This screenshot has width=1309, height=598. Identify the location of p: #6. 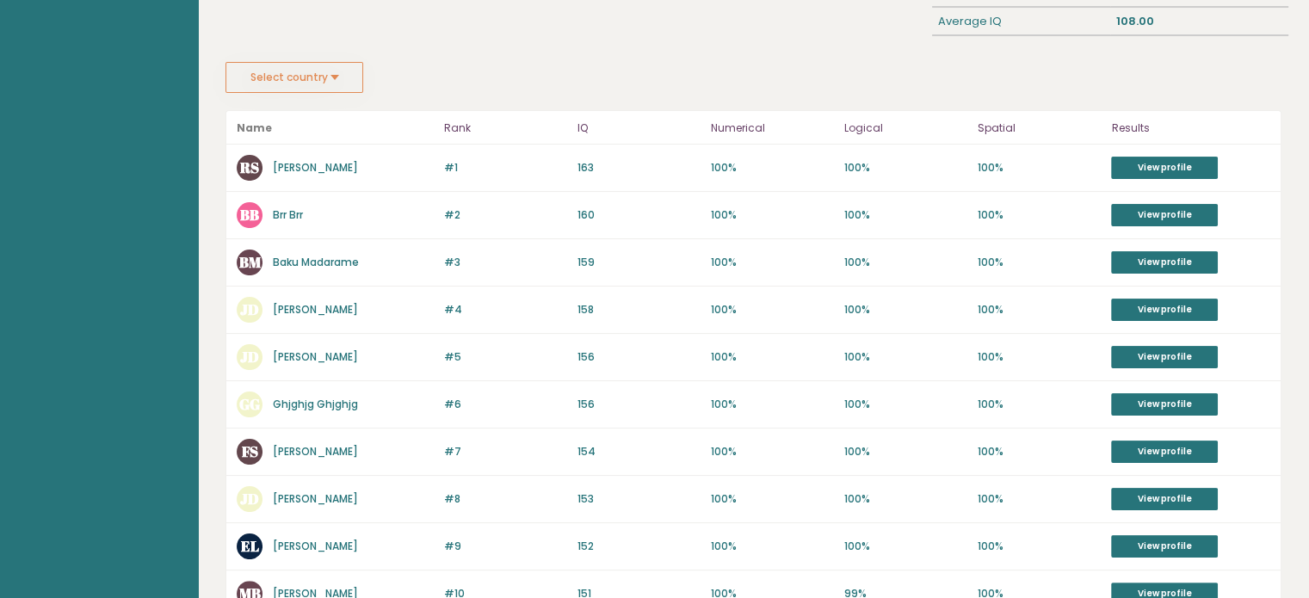
(505, 405).